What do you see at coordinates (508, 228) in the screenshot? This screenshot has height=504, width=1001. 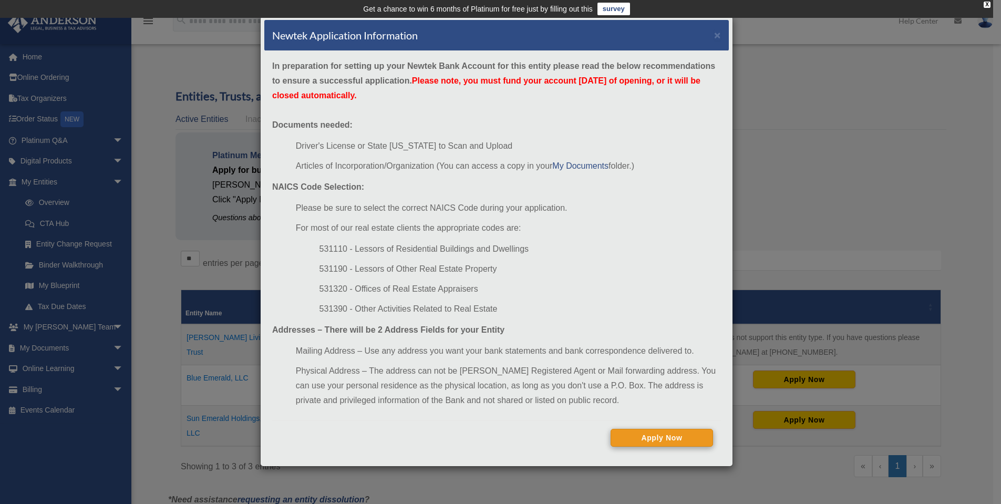 I see `li: For most of our real estate clients the appropriate codes are:` at bounding box center [508, 228].